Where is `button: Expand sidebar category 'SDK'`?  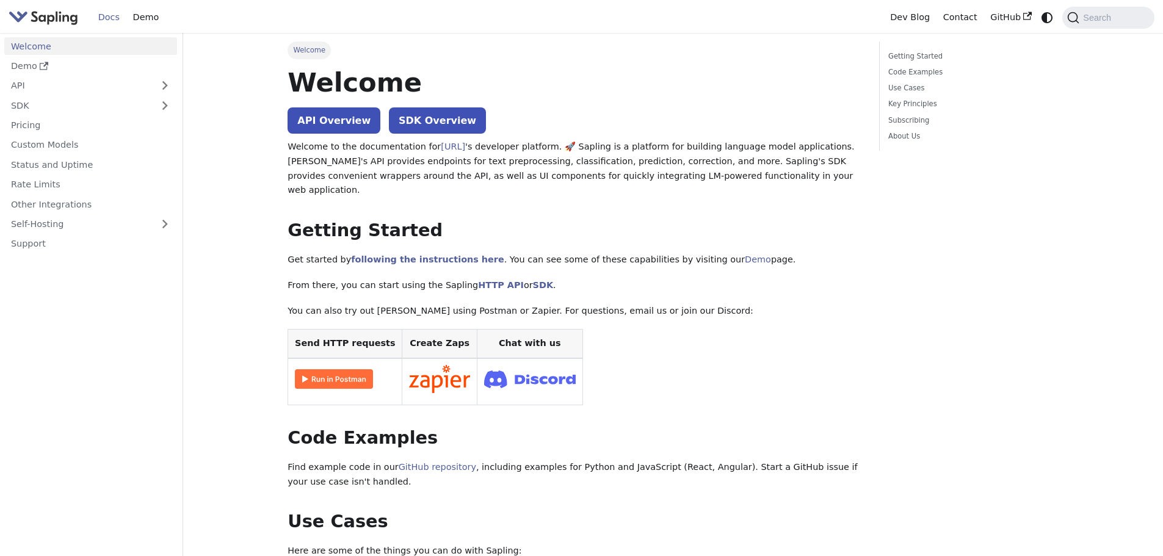 button: Expand sidebar category 'SDK' is located at coordinates (165, 105).